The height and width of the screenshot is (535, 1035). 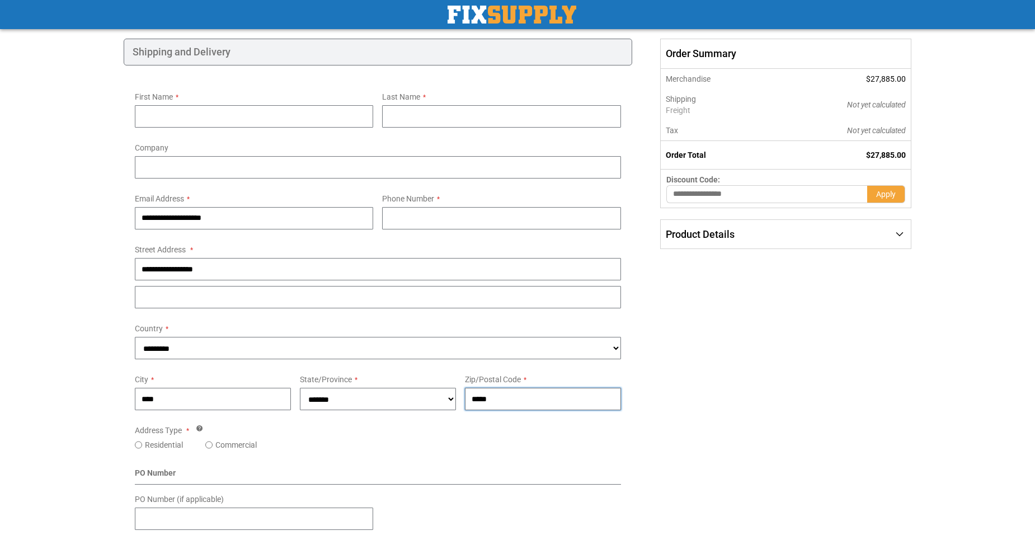 I want to click on span: City, so click(x=141, y=379).